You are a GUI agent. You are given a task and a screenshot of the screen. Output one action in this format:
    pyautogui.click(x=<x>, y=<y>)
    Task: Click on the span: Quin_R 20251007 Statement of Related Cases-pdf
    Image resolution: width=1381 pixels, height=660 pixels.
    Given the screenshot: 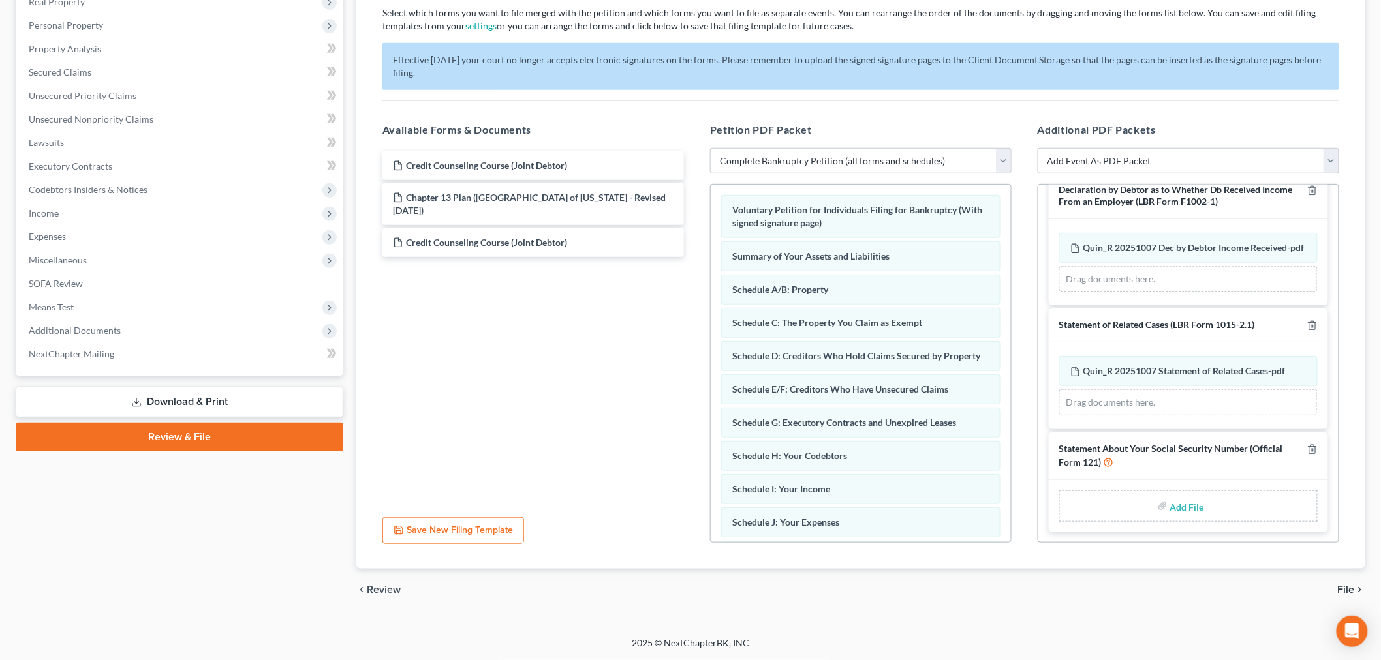 What is the action you would take?
    pyautogui.click(x=1184, y=371)
    